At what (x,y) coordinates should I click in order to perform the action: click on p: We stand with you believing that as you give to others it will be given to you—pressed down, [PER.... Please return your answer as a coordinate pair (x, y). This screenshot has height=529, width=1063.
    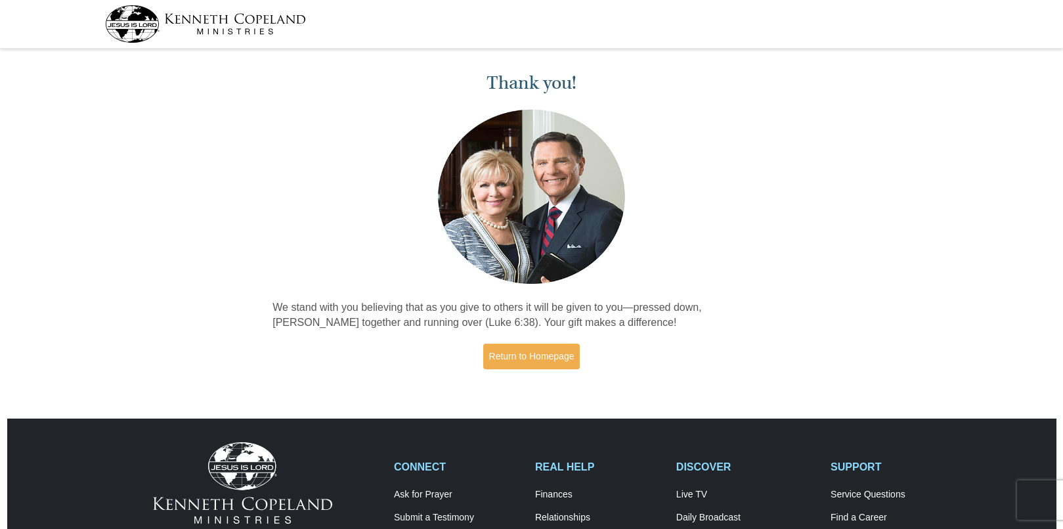
    Looking at the image, I should click on (531, 315).